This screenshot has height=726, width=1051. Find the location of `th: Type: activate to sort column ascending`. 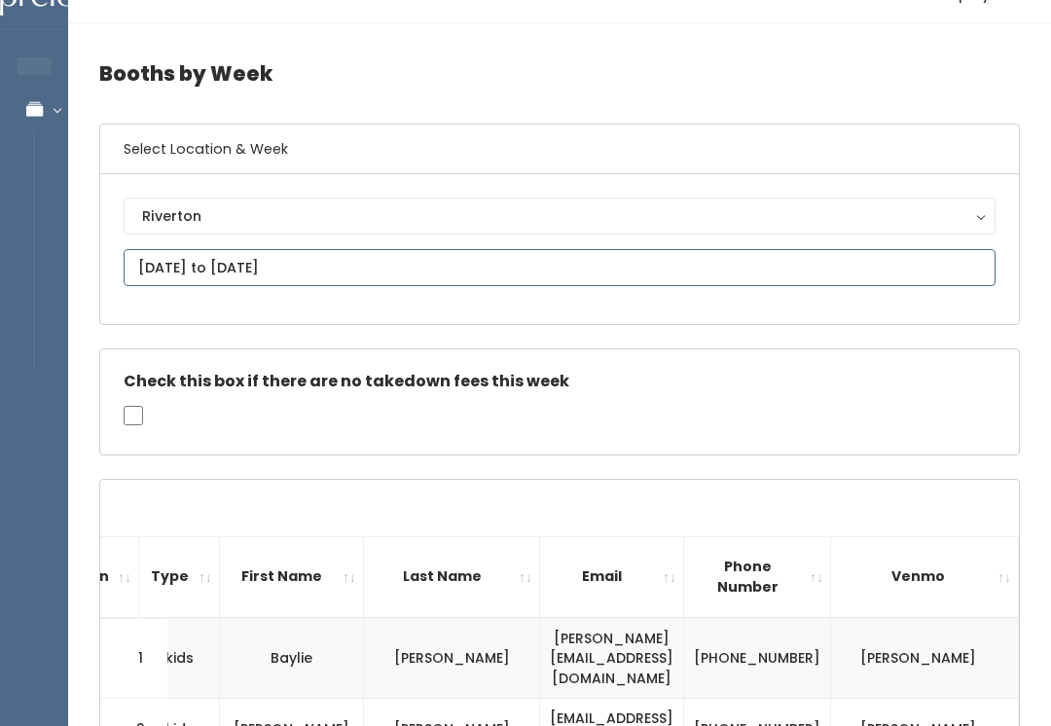

th: Type: activate to sort column ascending is located at coordinates (179, 576).